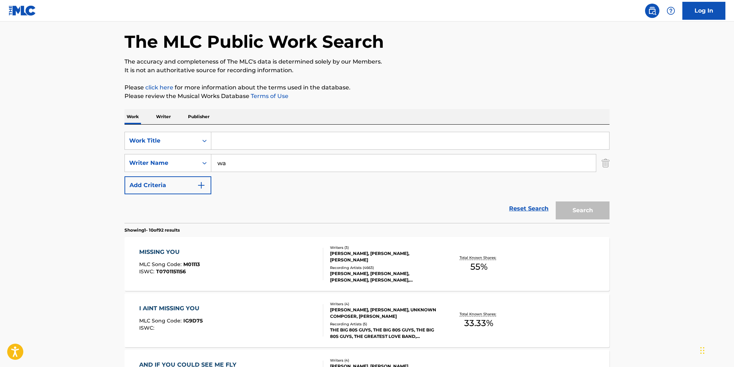 This screenshot has width=734, height=367. Describe the element at coordinates (367, 88) in the screenshot. I see `p: Please for more information about the terms used in the database.` at that location.